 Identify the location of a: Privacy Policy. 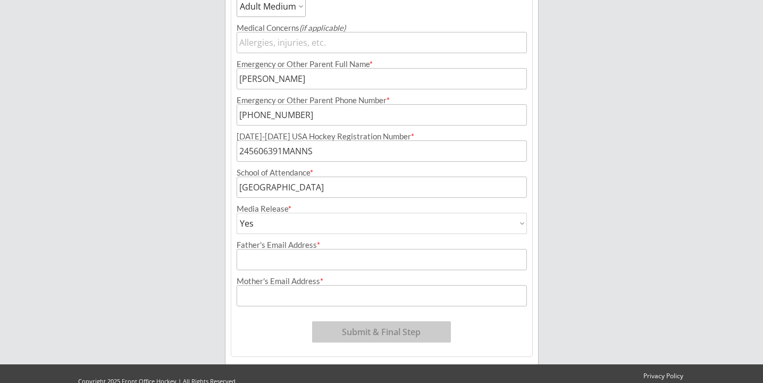
(663, 376).